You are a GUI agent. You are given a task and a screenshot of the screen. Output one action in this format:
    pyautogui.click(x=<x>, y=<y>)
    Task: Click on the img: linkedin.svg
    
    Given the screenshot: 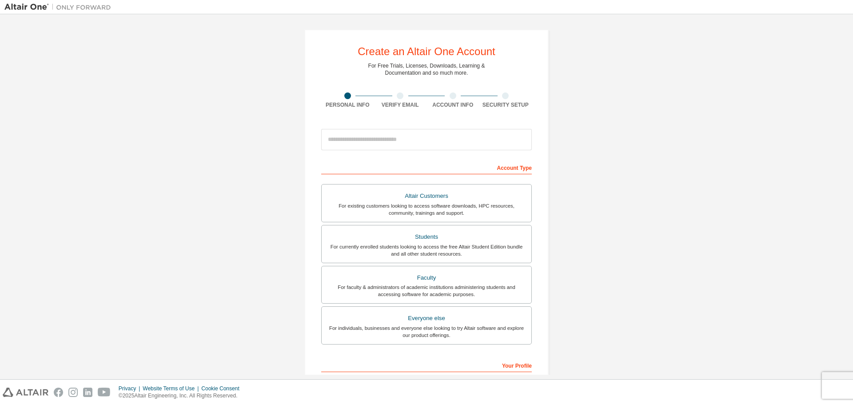 What is the action you would take?
    pyautogui.click(x=88, y=392)
    